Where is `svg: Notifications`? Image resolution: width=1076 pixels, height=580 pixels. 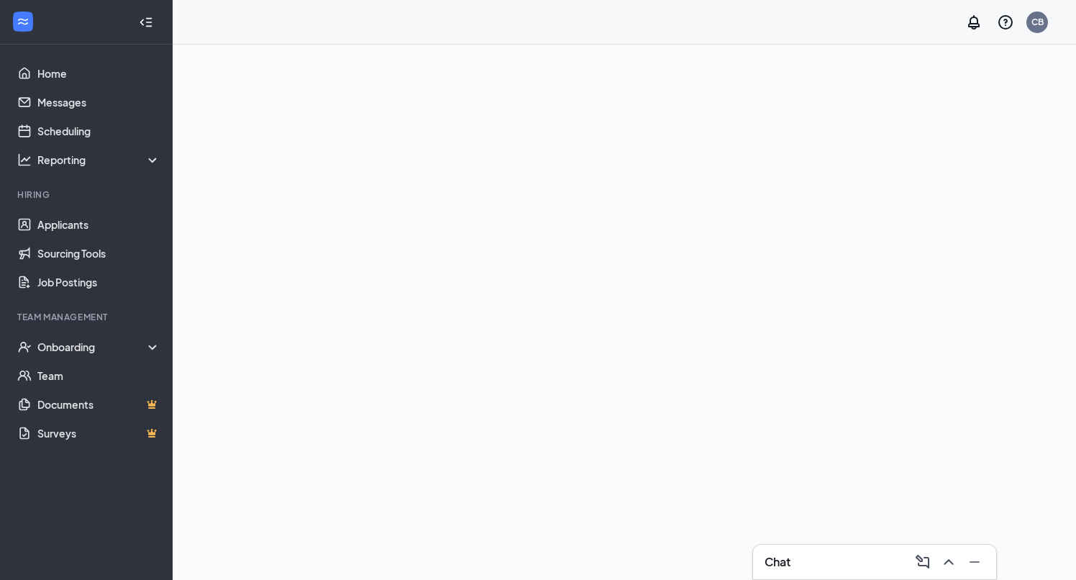
svg: Notifications is located at coordinates (974, 22).